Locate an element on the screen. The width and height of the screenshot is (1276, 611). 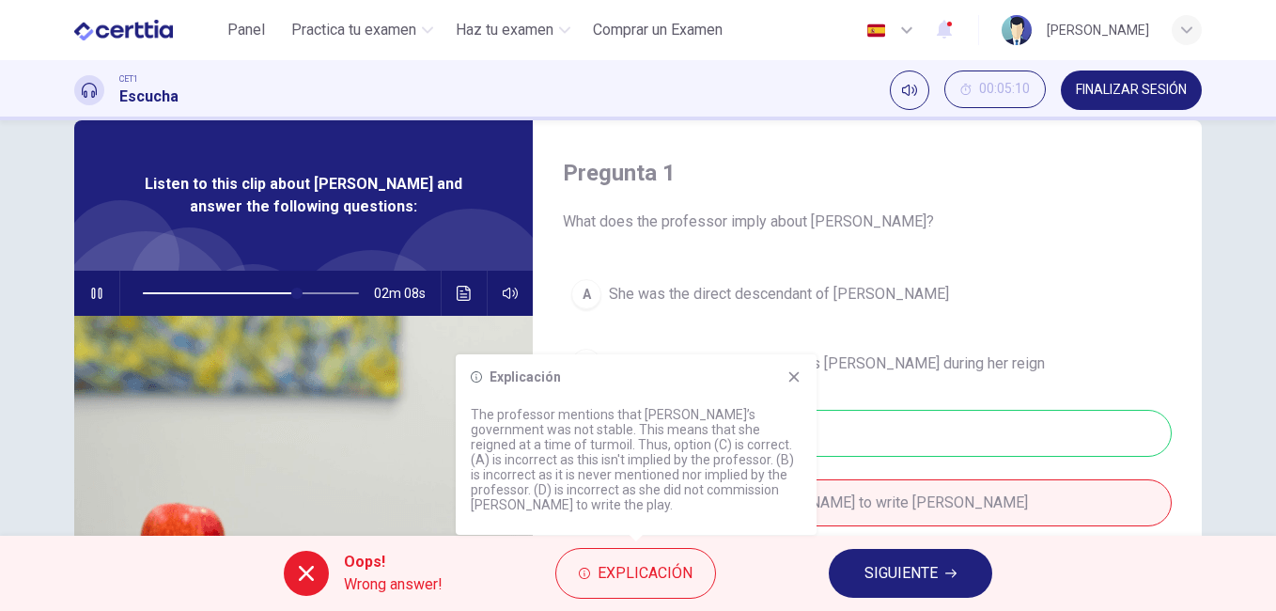
h4: Pregunta 1 is located at coordinates (867, 173).